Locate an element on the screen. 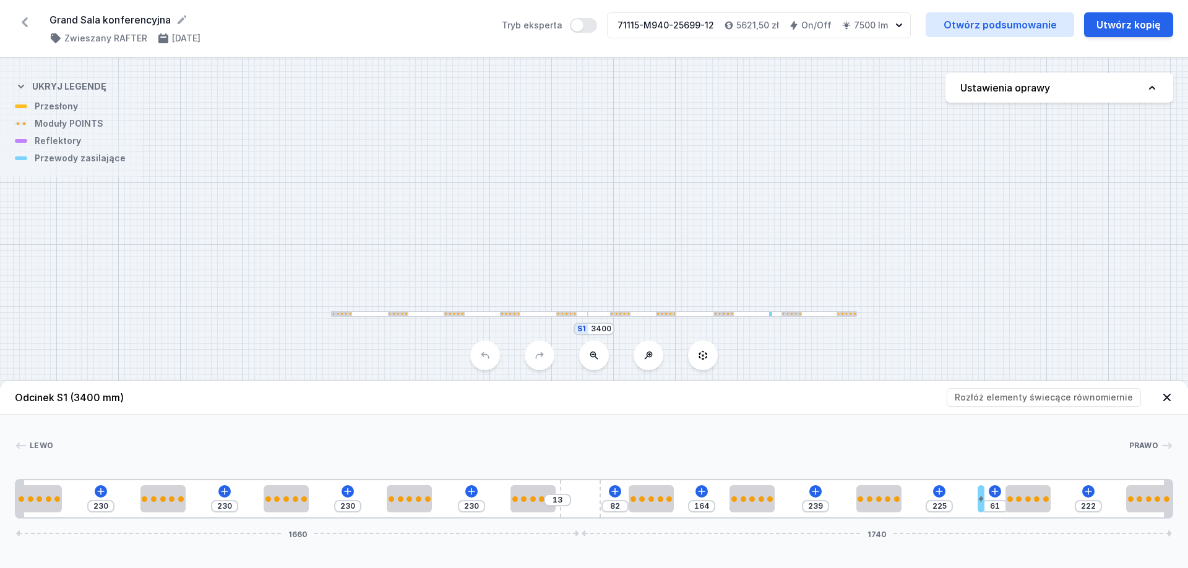 This screenshot has height=568, width=1188. button: Ukryj legendę is located at coordinates (61, 85).